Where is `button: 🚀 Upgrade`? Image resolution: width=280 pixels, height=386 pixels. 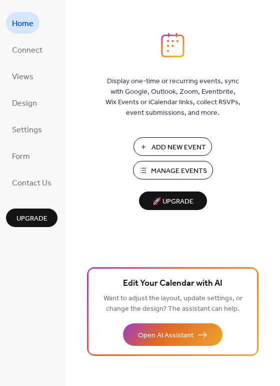 button: 🚀 Upgrade is located at coordinates (173, 200).